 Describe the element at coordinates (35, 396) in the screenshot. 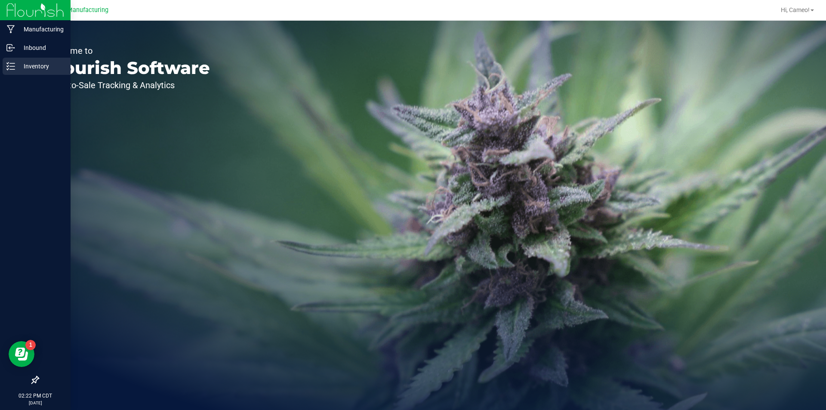

I see `p: 02:22 PM CDT` at that location.